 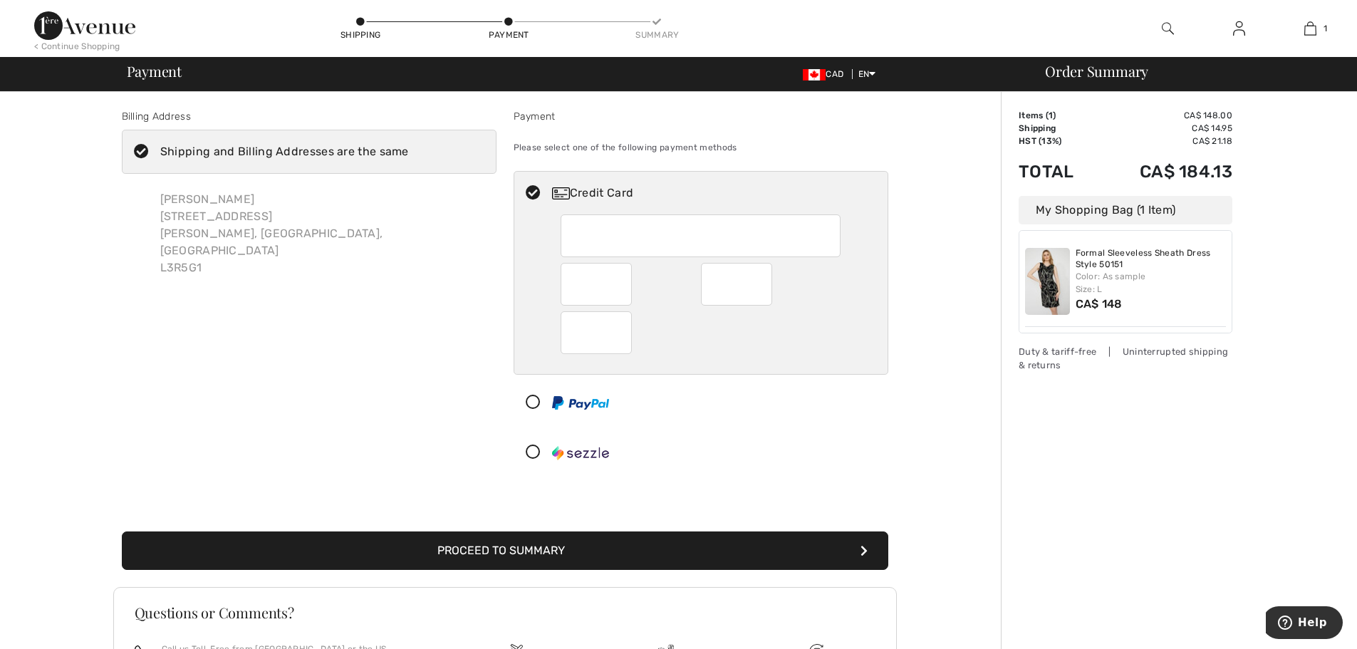 What do you see at coordinates (1058, 141) in the screenshot?
I see `td: HST (13%)` at bounding box center [1058, 141].